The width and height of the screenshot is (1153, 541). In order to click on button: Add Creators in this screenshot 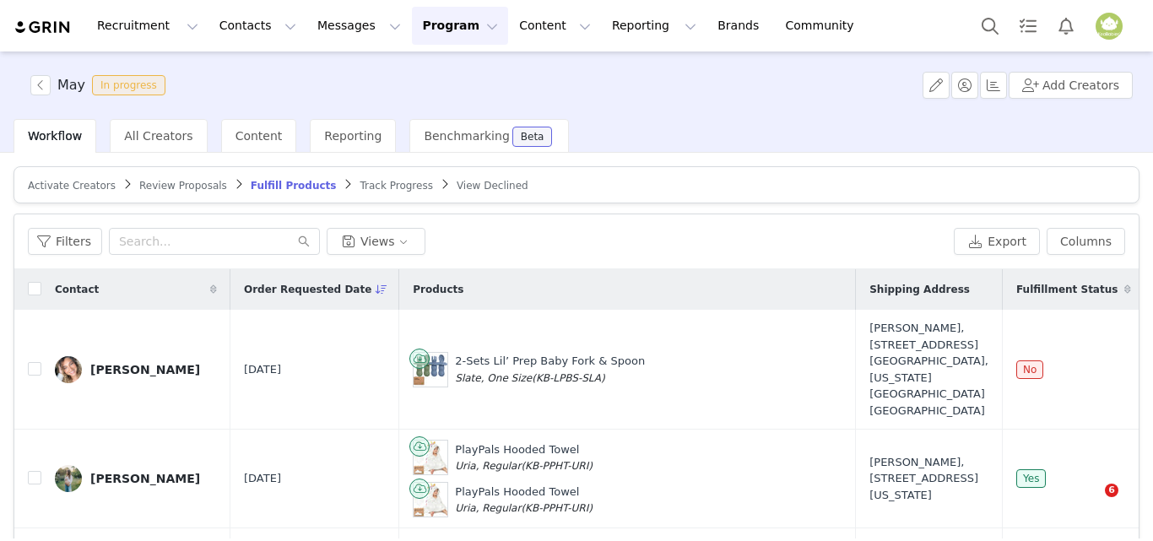, I will do `click(1070, 85)`.